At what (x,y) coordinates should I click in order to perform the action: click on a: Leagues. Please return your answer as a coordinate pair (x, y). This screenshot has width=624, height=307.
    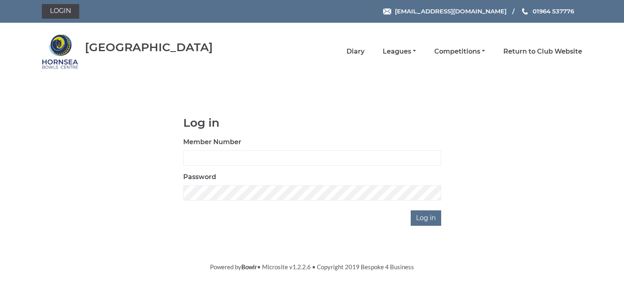
    Looking at the image, I should click on (400, 52).